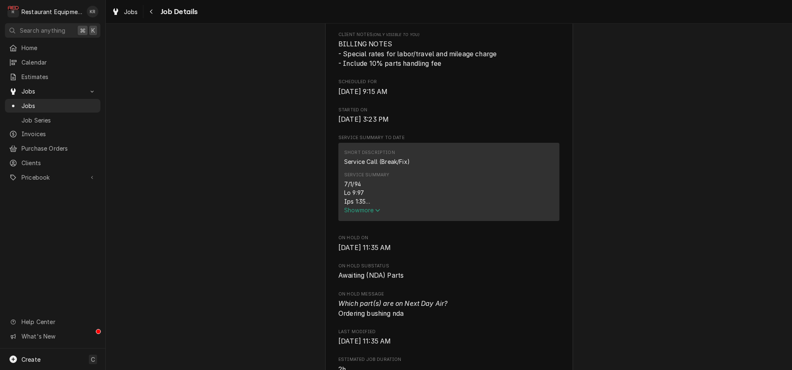 This screenshot has height=370, width=792. Describe the element at coordinates (449, 35) in the screenshot. I see `span: Client Notes` at that location.